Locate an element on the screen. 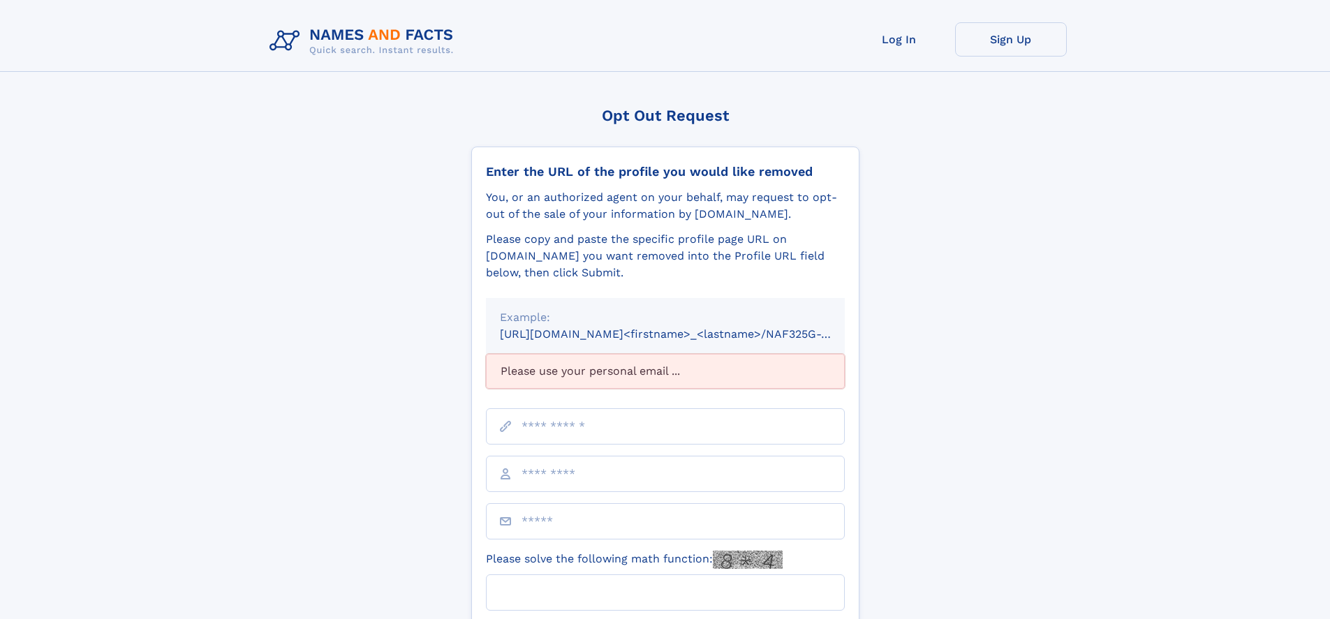 The width and height of the screenshot is (1330, 619). a: Sign Up is located at coordinates (1011, 39).